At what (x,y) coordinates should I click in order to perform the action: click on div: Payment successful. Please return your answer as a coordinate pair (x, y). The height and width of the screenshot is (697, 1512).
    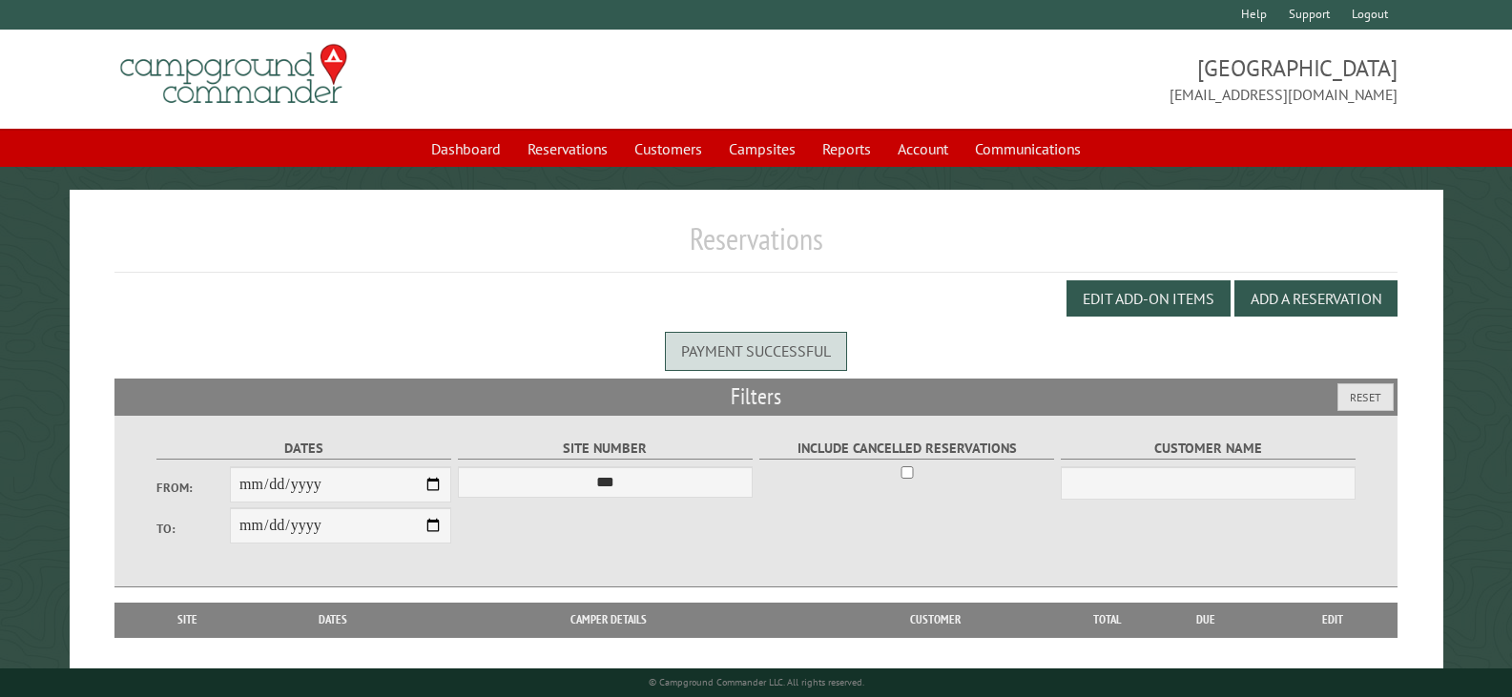
    Looking at the image, I should click on (756, 351).